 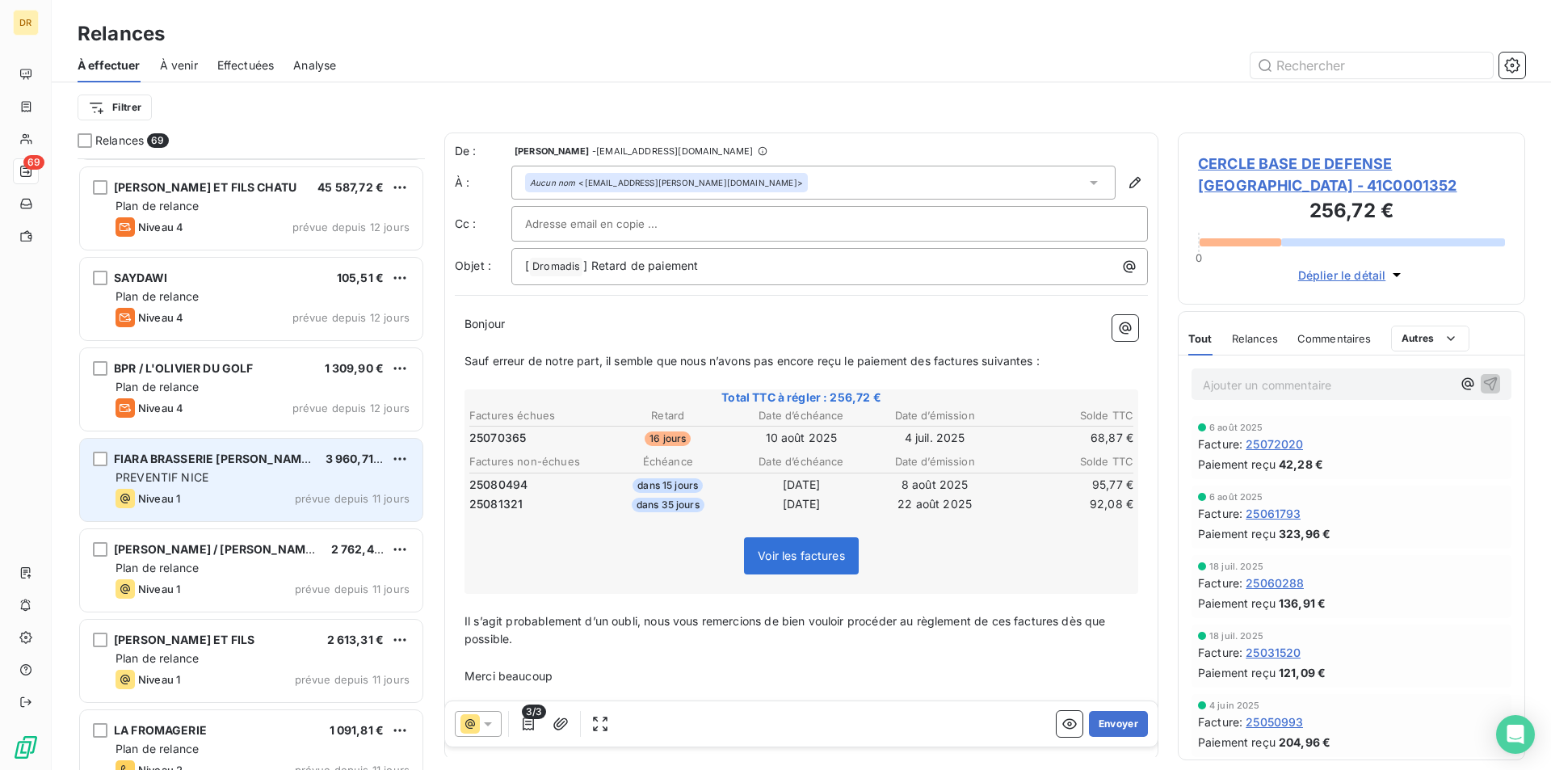 I want to click on span: 25060288, so click(x=1275, y=583).